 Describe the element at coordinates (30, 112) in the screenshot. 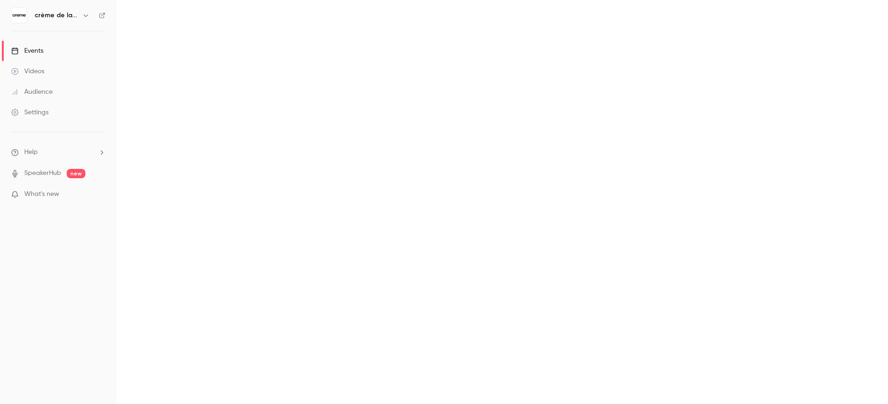

I see `div: Settings` at that location.